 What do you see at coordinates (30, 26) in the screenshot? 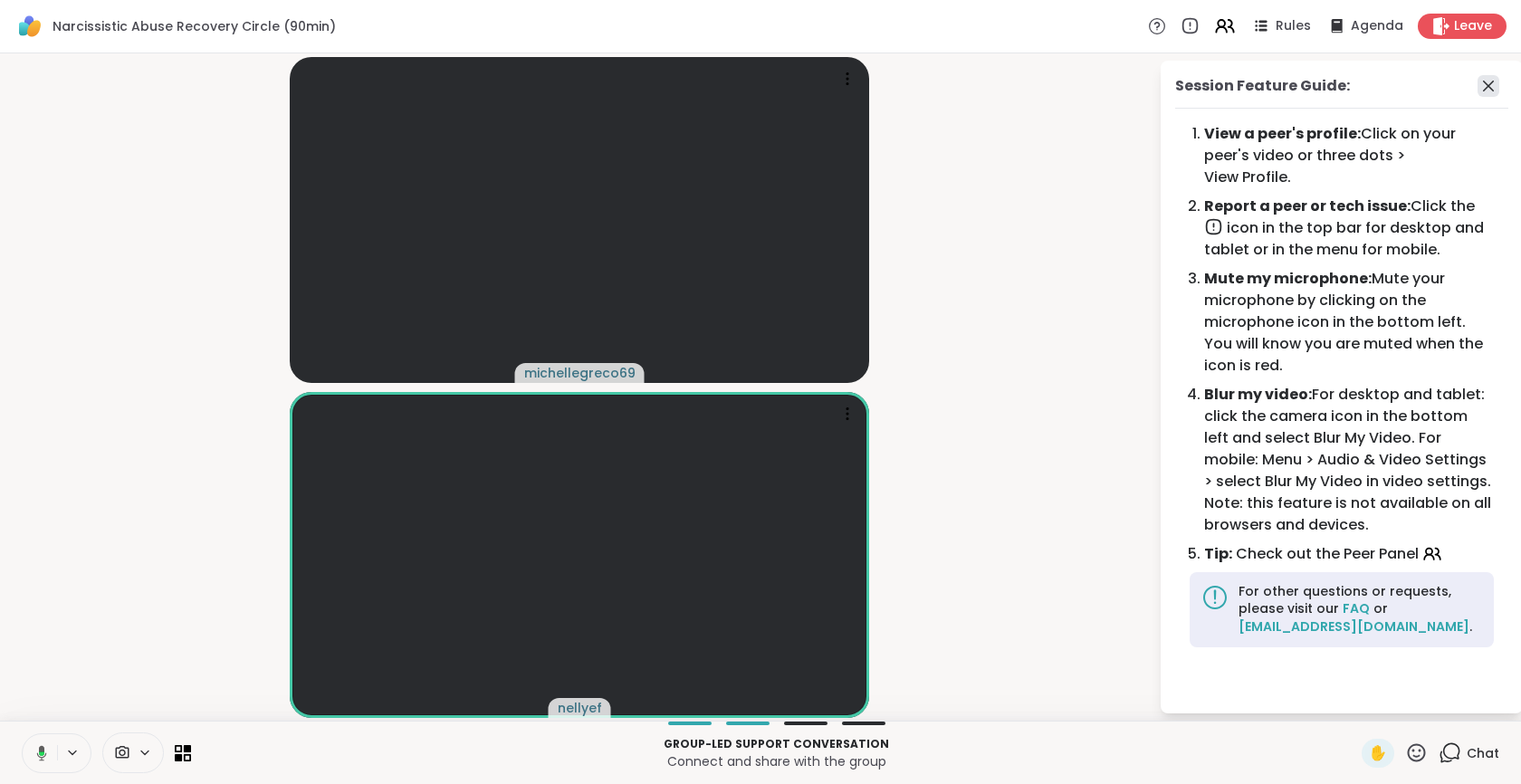
I see `img: ShareWell Logomark` at bounding box center [30, 26].